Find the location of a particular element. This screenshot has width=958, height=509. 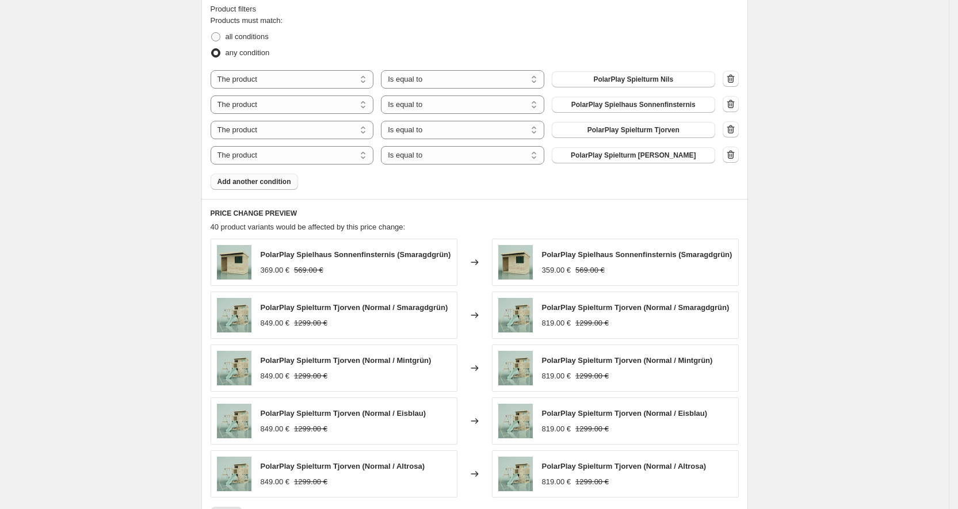

button: PolarPlay Spielturm Emil is located at coordinates (633, 155).